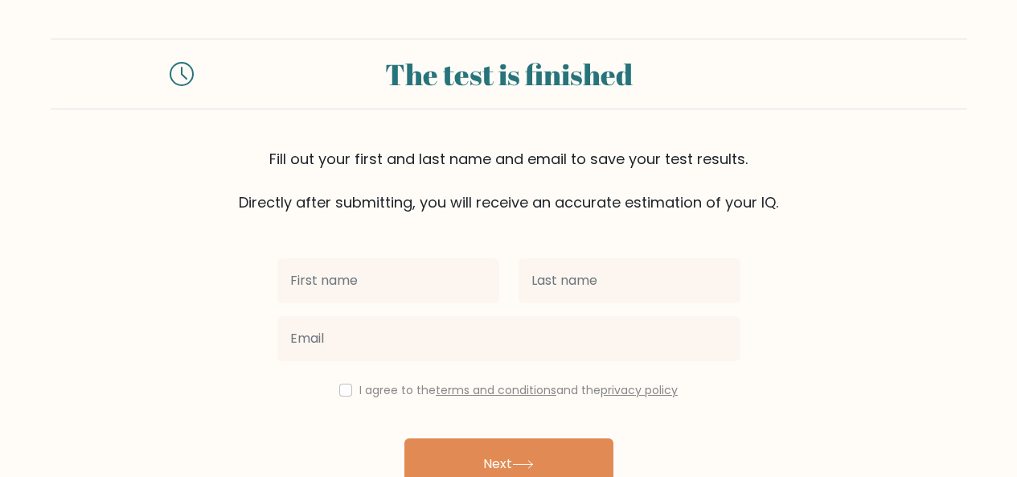 This screenshot has width=1017, height=477. Describe the element at coordinates (639, 390) in the screenshot. I see `a: privacy policy` at that location.